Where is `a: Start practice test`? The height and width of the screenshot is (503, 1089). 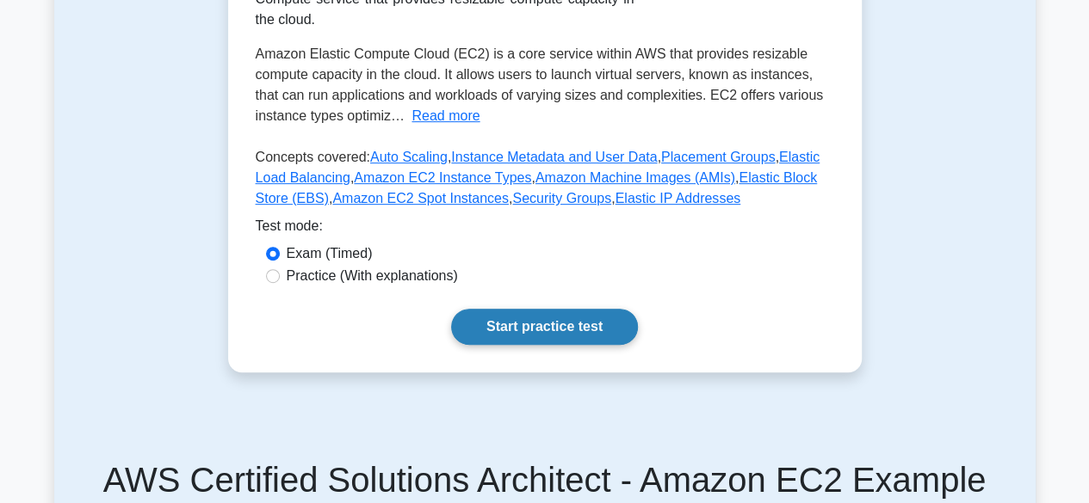
a: Start practice test is located at coordinates (544, 327).